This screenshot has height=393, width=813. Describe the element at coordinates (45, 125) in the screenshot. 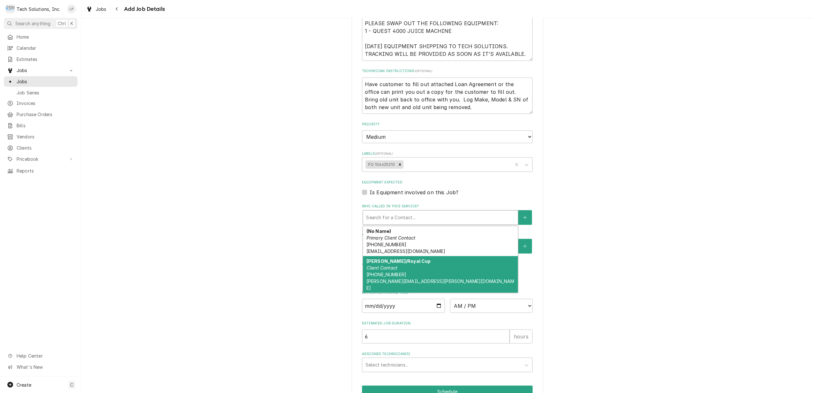

I see `span: Bills` at that location.